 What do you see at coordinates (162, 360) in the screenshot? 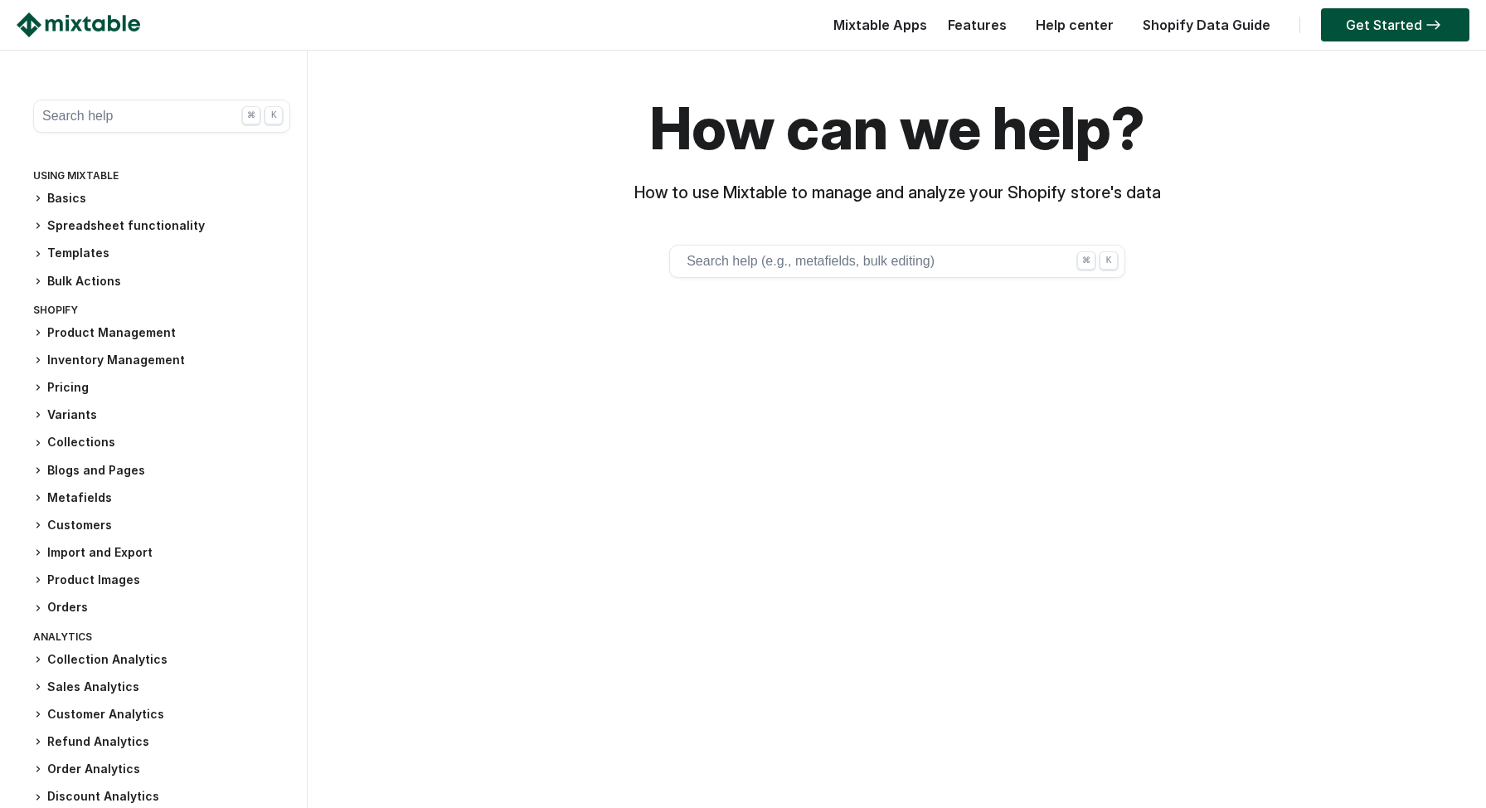
I see `h3: Inventory Management` at bounding box center [162, 360].